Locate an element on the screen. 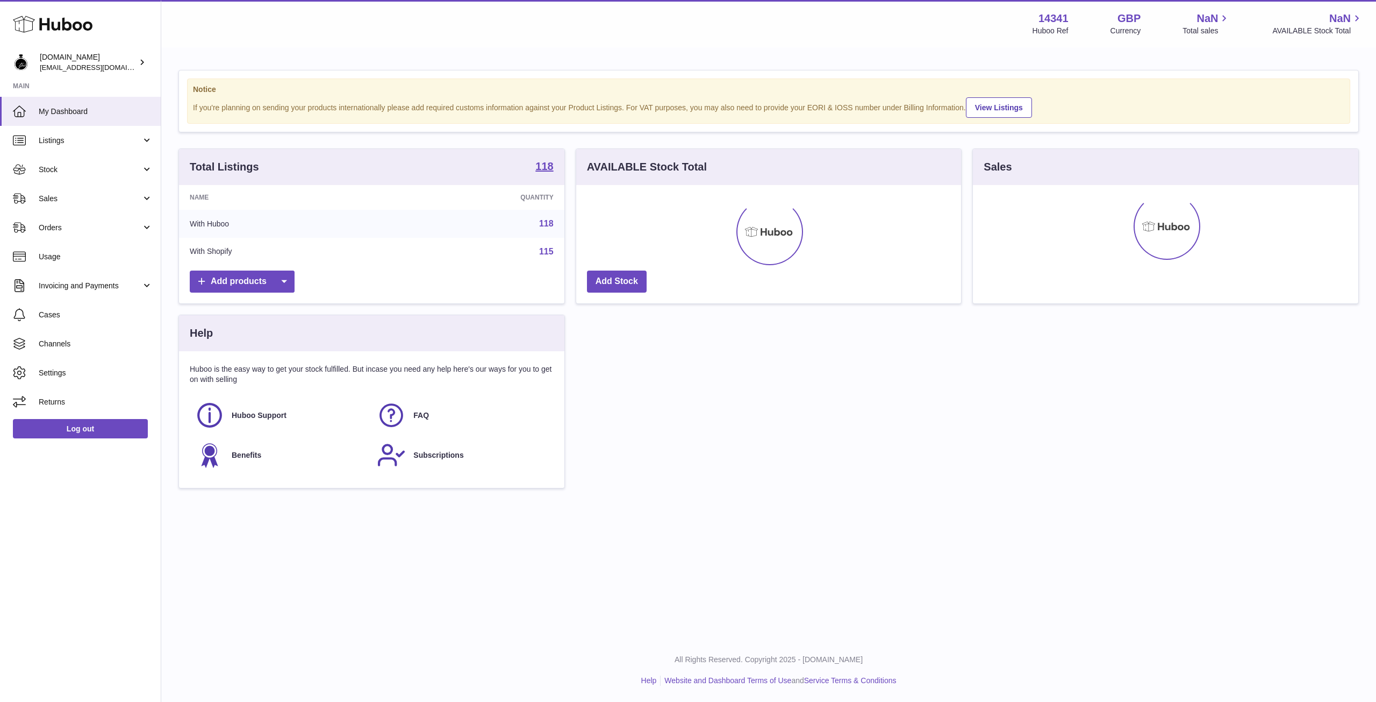  div: Huboo Ref is located at coordinates (1051, 31).